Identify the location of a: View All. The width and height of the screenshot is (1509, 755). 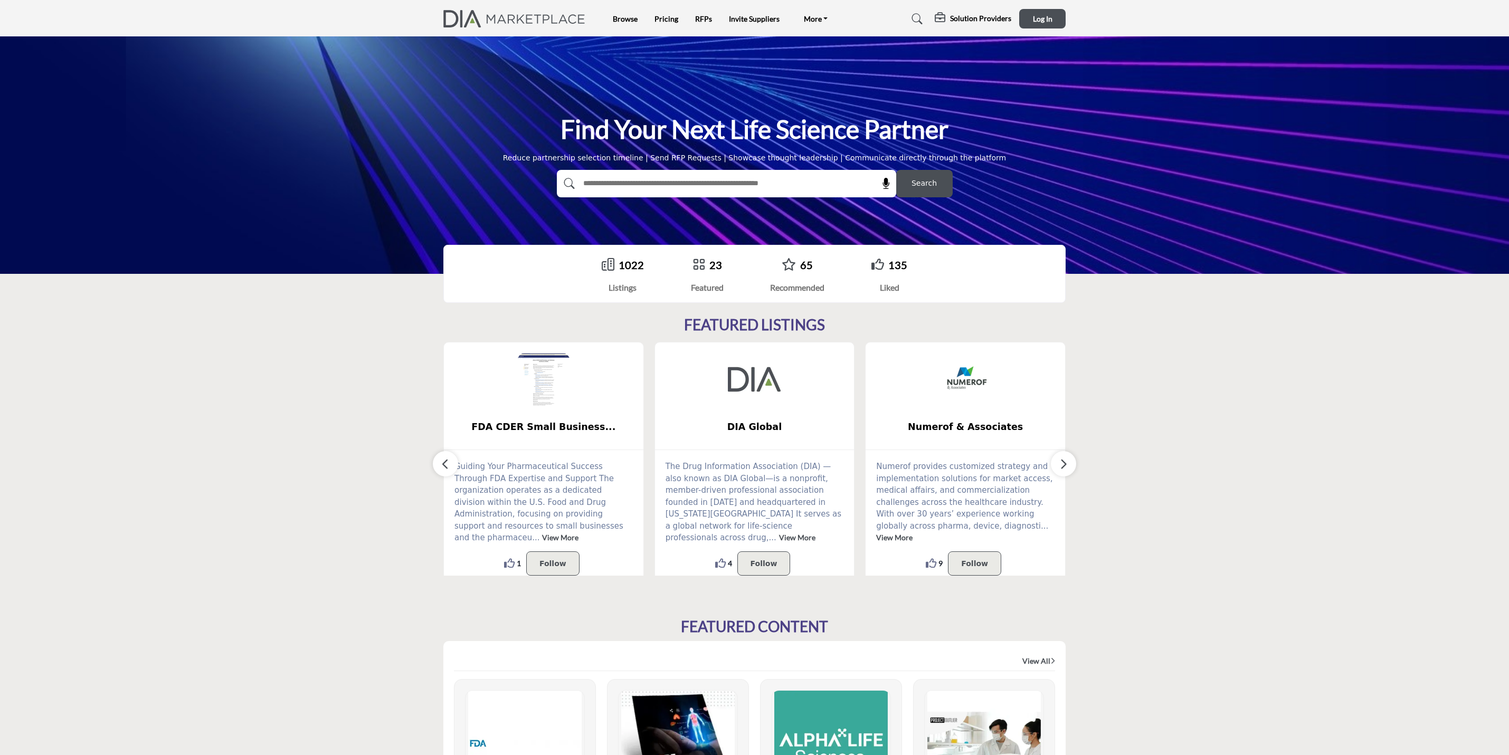
(1039, 661).